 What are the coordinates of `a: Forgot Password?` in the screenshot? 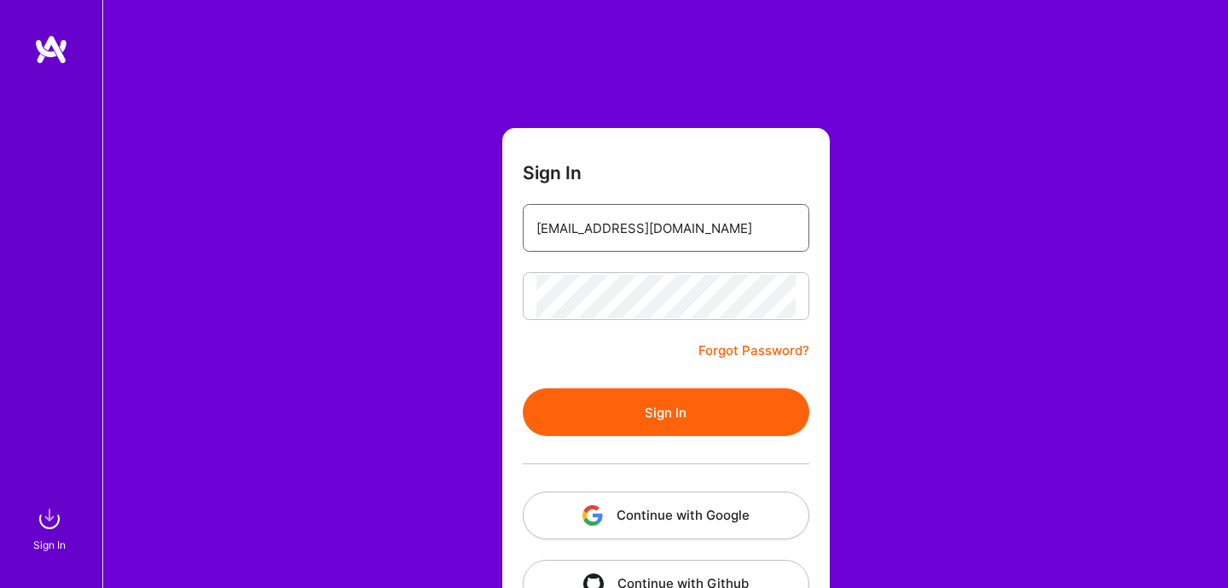 It's located at (754, 351).